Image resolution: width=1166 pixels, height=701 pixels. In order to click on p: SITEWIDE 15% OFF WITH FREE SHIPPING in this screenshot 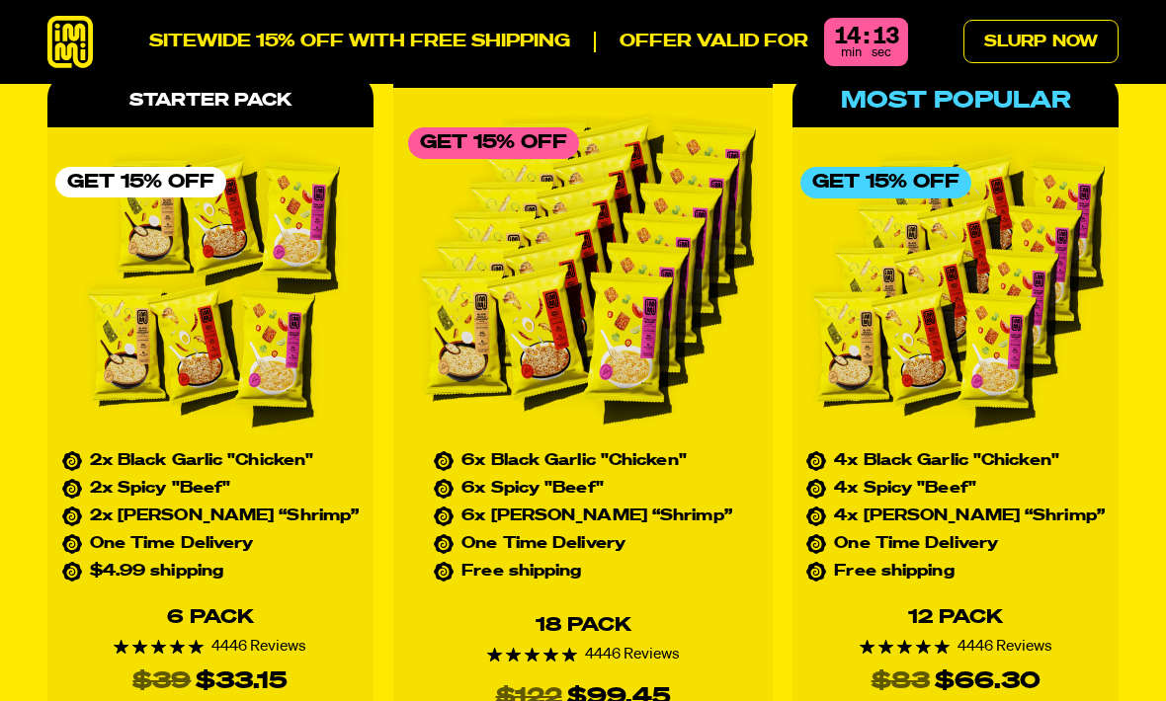, I will do `click(360, 41)`.